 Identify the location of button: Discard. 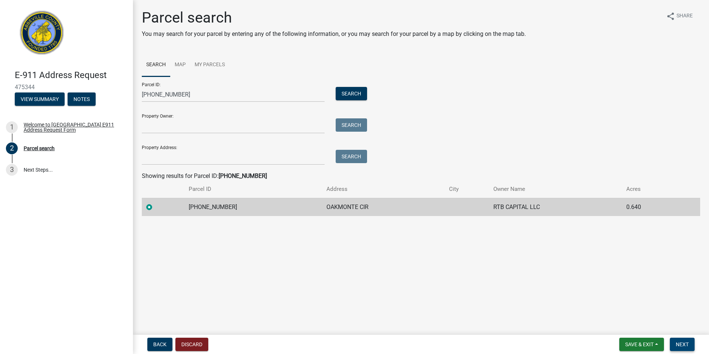
(192, 344).